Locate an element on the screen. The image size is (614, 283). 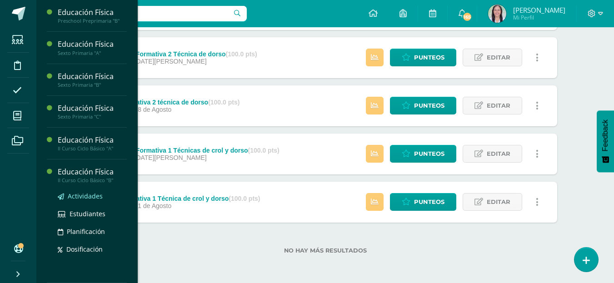
span: Dosificación is located at coordinates (85, 249).